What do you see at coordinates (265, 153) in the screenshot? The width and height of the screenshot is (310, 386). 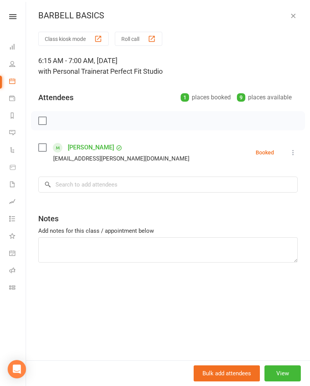 I see `div: Booked` at bounding box center [265, 153].